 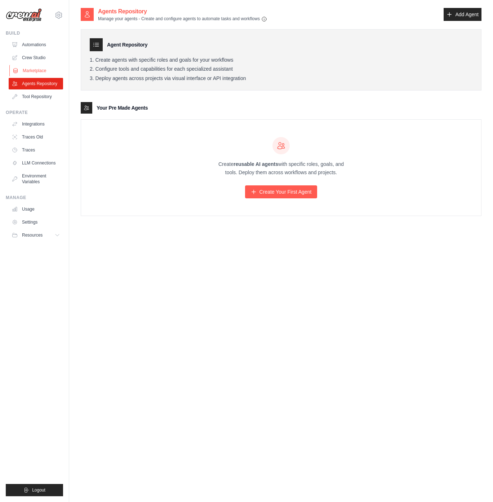 What do you see at coordinates (36, 84) in the screenshot?
I see `a: Agents Repository` at bounding box center [36, 84].